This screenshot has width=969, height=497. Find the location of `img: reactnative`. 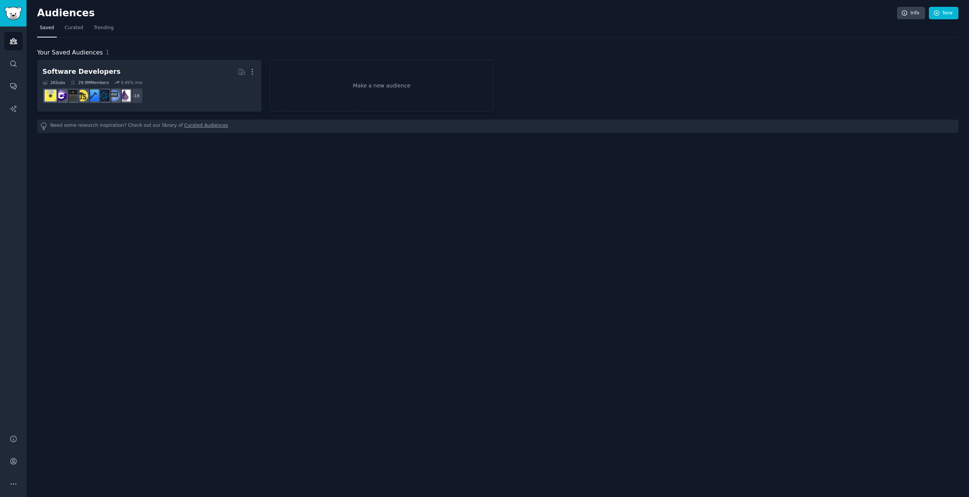

img: reactnative is located at coordinates (103, 95).